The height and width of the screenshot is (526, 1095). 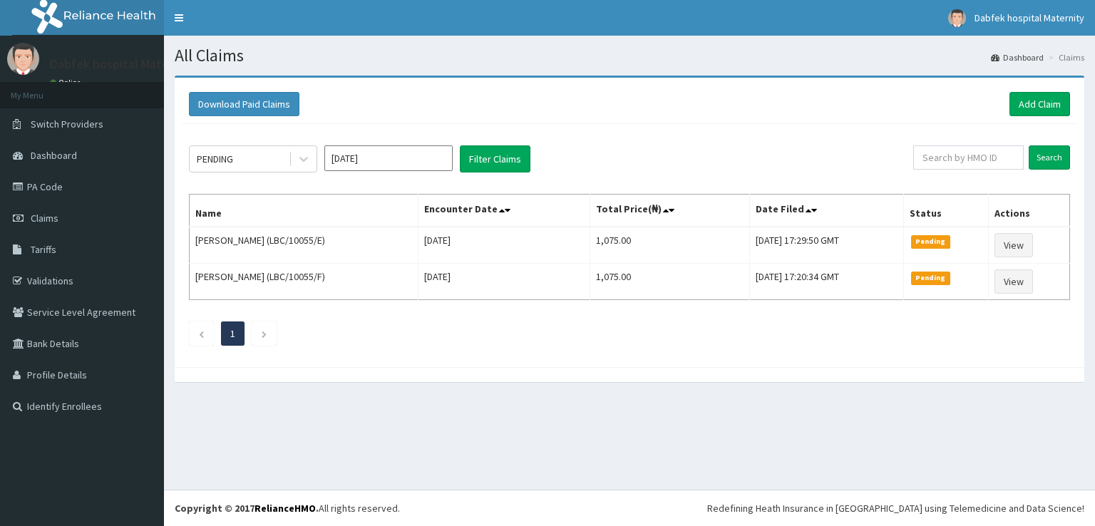 I want to click on input: Search by HMO ID, so click(x=968, y=158).